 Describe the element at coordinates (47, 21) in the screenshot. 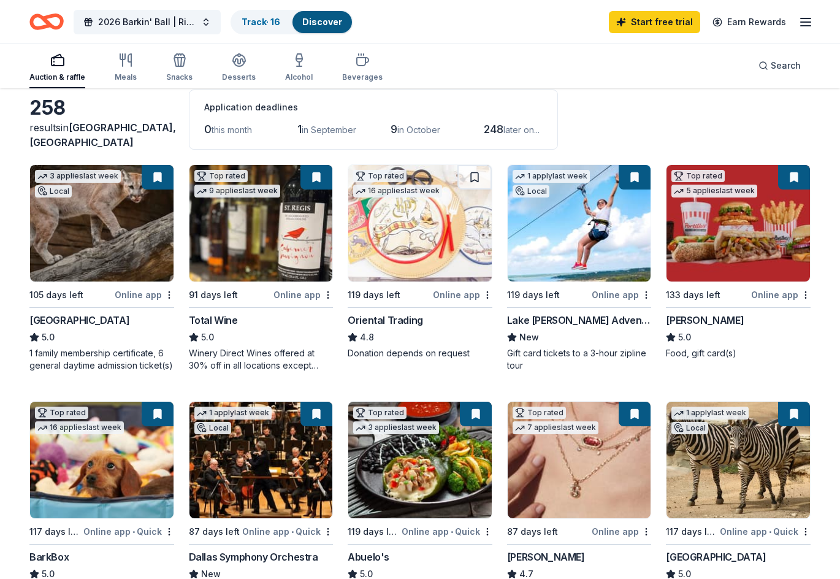

I see `a: Home` at that location.